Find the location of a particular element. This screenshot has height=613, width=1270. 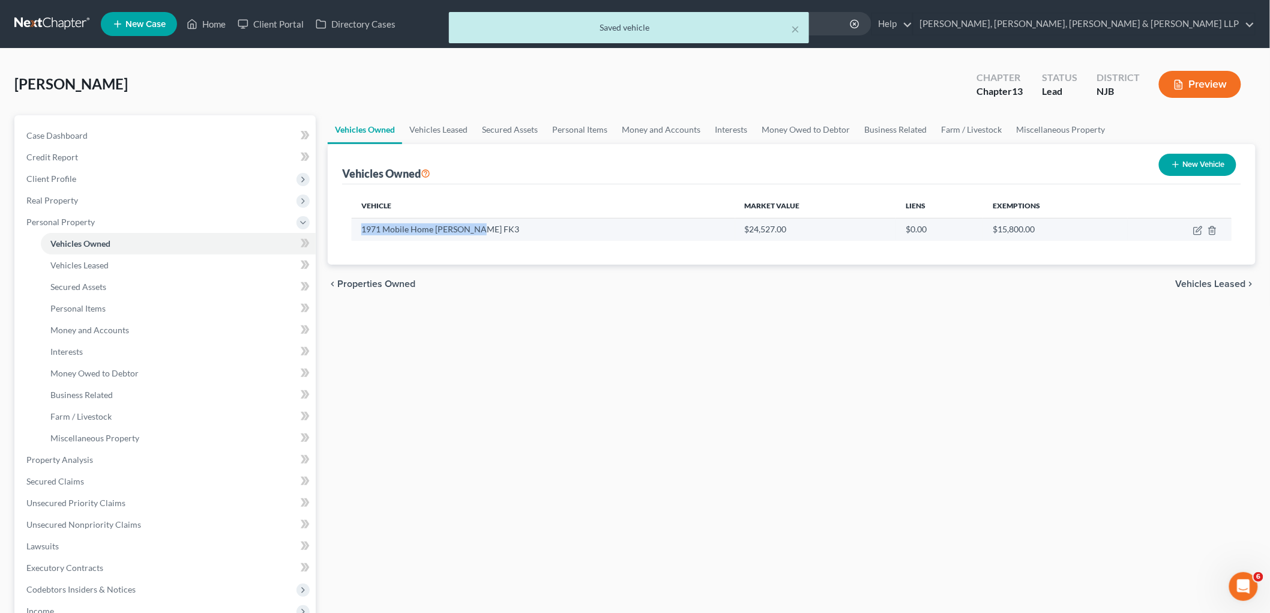

a: Credit Report is located at coordinates (166, 157).